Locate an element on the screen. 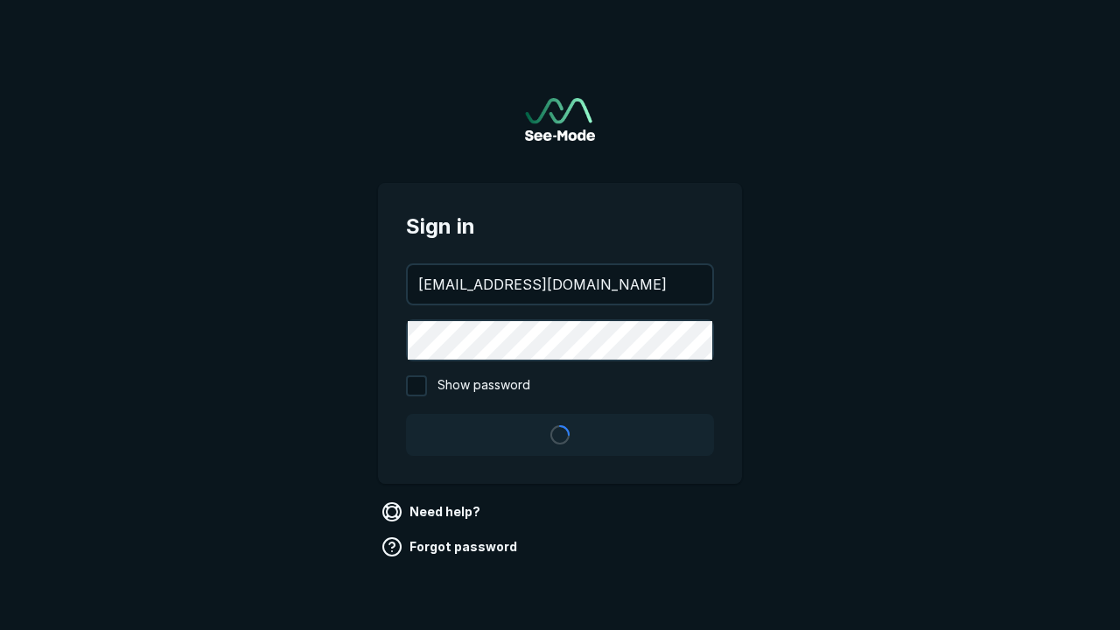  span: Sign in is located at coordinates (560, 227).